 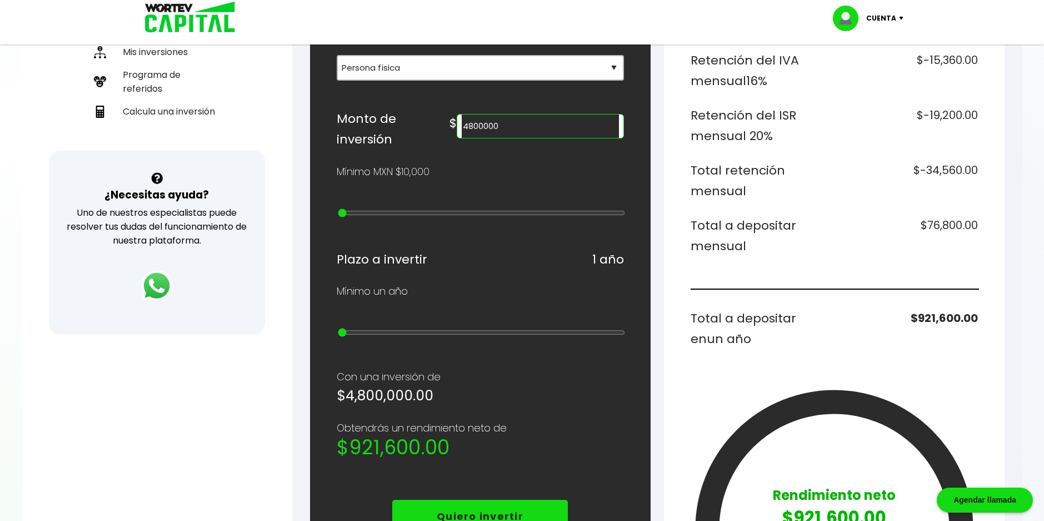 I want to click on h6: Total a depositar mensual, so click(x=760, y=236).